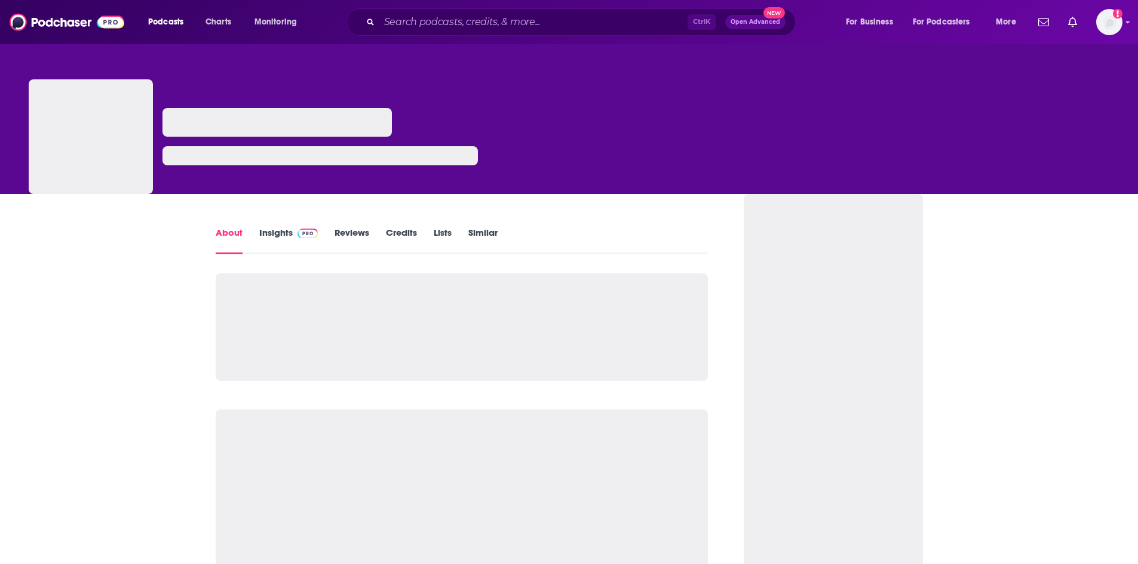 The height and width of the screenshot is (564, 1138). I want to click on div: Search podcasts, credits, & more..., so click(582, 22).